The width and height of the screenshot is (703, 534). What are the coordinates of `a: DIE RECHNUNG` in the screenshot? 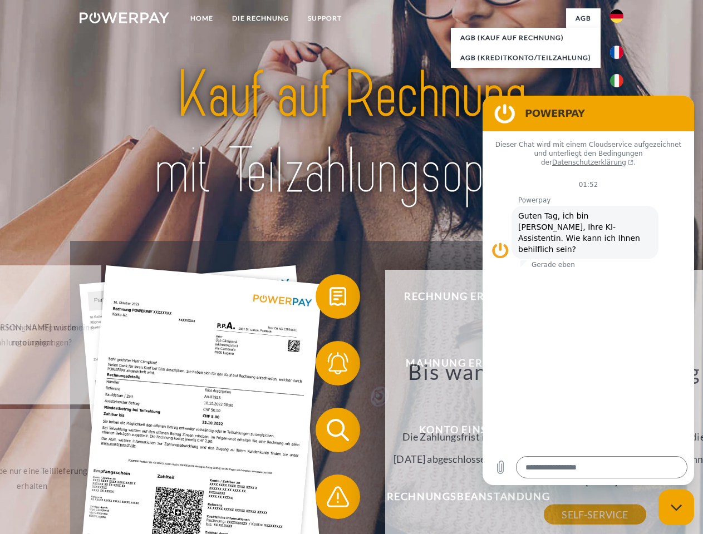 It's located at (260, 18).